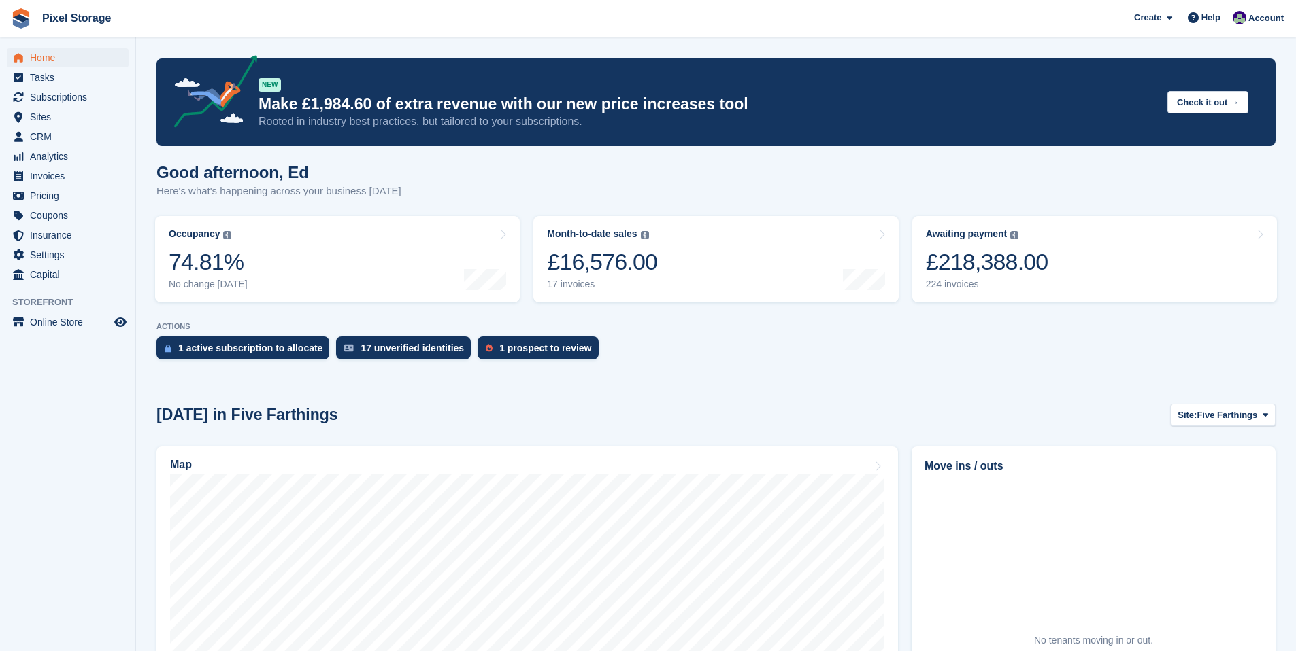  Describe the element at coordinates (1210, 18) in the screenshot. I see `span: Help` at that location.